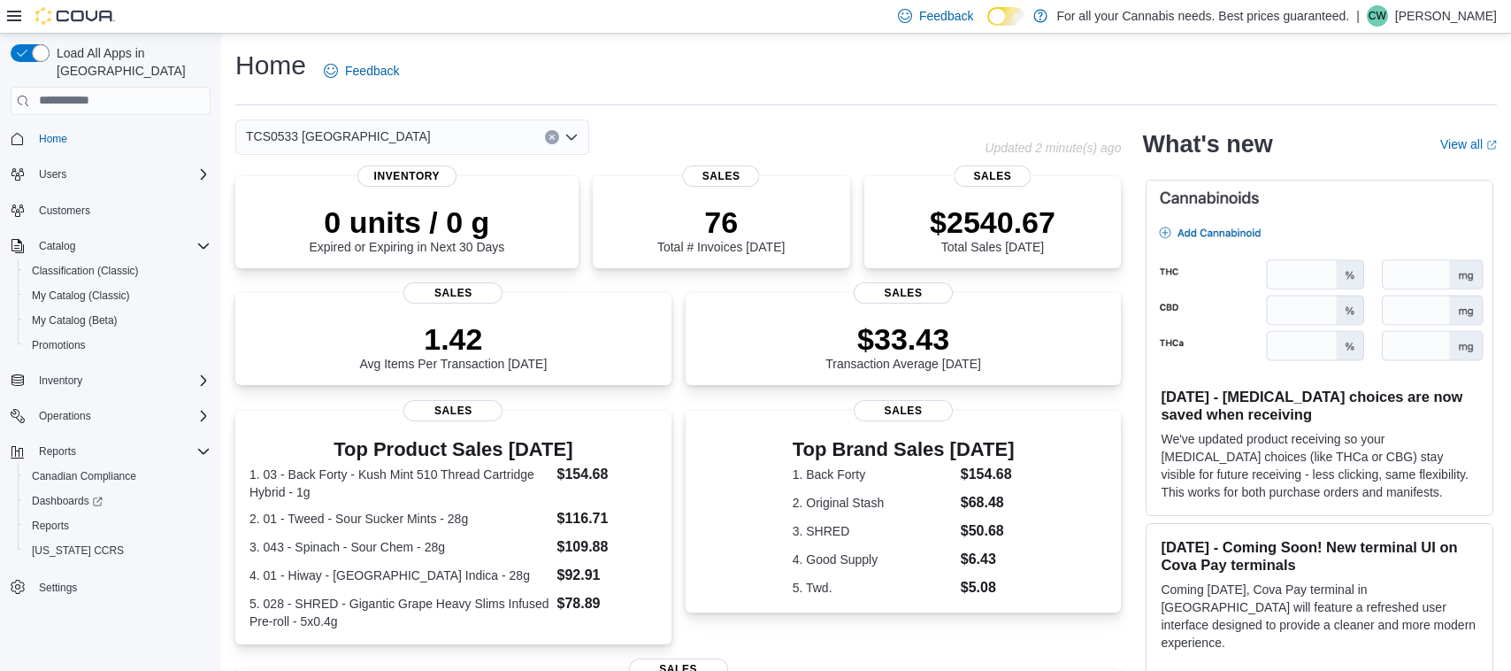 This screenshot has width=1511, height=671. What do you see at coordinates (361, 71) in the screenshot?
I see `a: Feedback` at bounding box center [361, 71].